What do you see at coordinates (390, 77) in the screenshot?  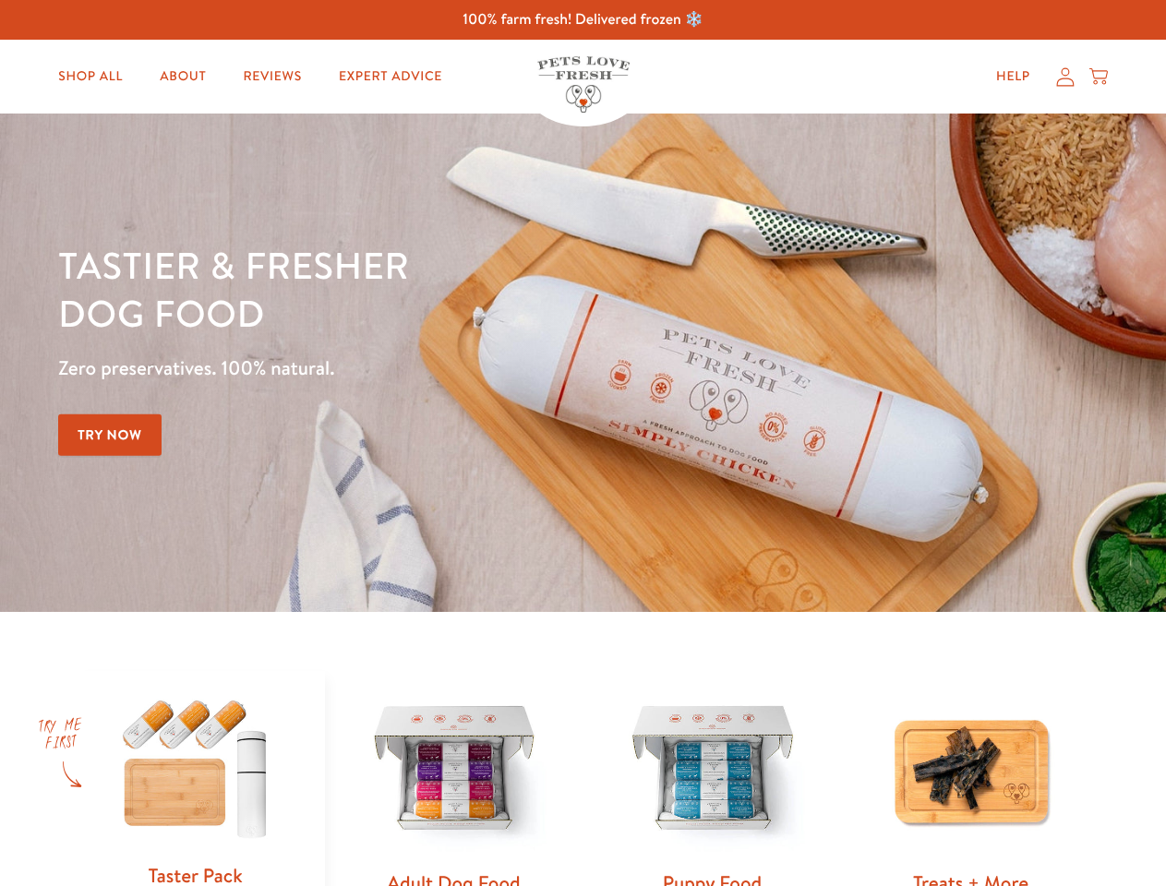 I see `a: Expert Advice` at bounding box center [390, 77].